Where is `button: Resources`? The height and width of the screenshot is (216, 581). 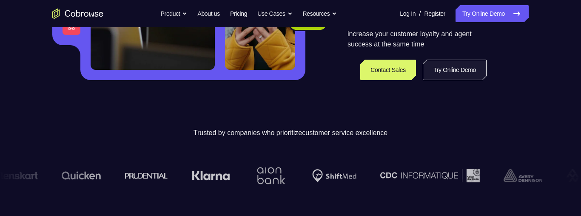 button: Resources is located at coordinates (320, 14).